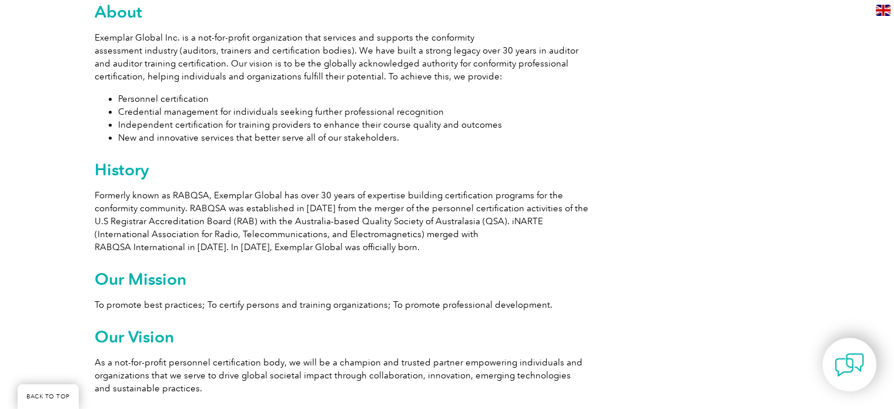 Image resolution: width=894 pixels, height=409 pixels. I want to click on img: en, so click(883, 10).